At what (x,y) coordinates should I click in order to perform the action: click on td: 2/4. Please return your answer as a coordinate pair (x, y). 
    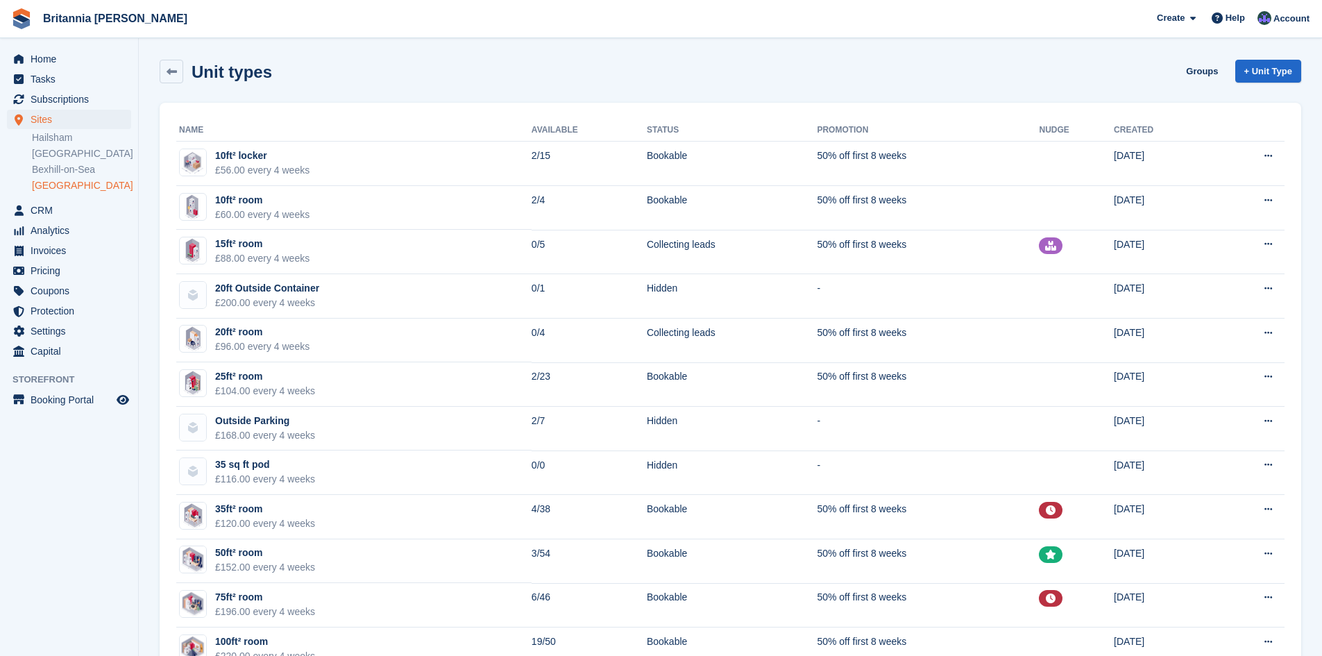
    Looking at the image, I should click on (589, 208).